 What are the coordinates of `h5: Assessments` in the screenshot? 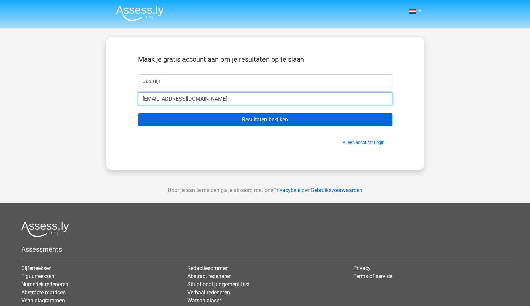 It's located at (265, 249).